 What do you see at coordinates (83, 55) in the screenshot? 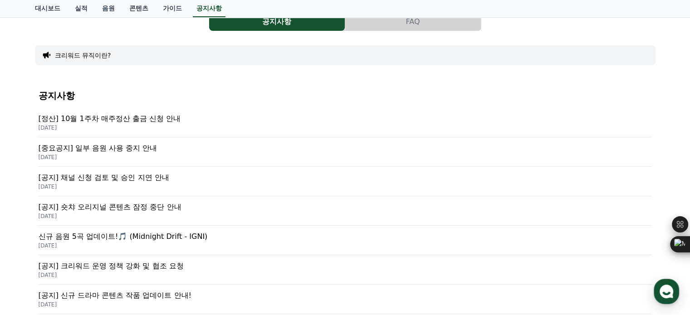
I see `button: 크리워드 뮤직이란?` at bounding box center [83, 55].